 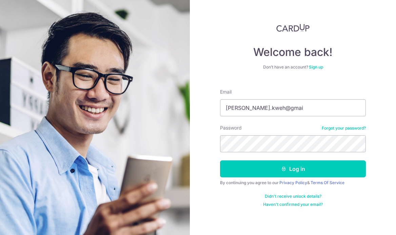 I want to click on a: Didn't receive unlock details?, so click(x=293, y=196).